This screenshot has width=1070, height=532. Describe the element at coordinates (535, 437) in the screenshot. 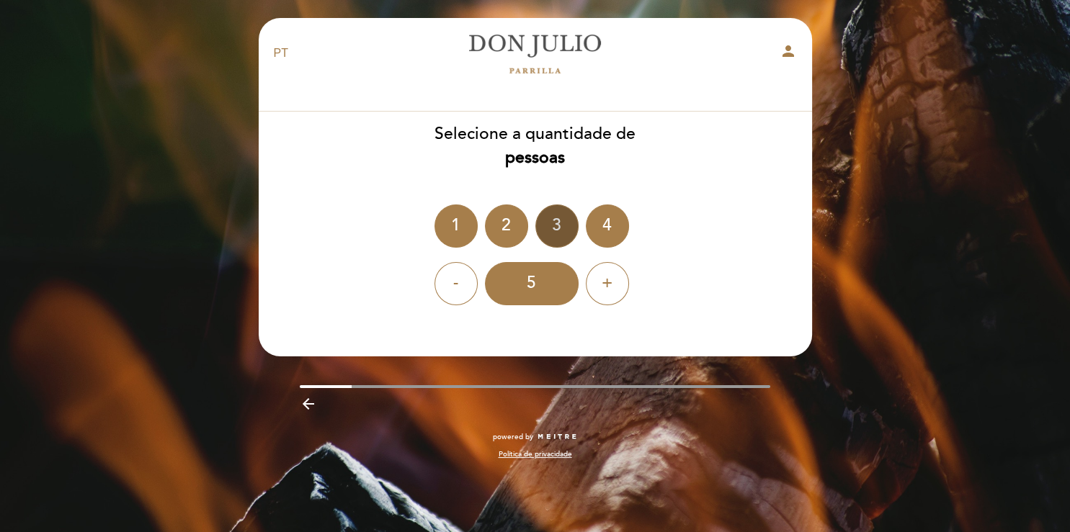

I see `a: powered by` at that location.